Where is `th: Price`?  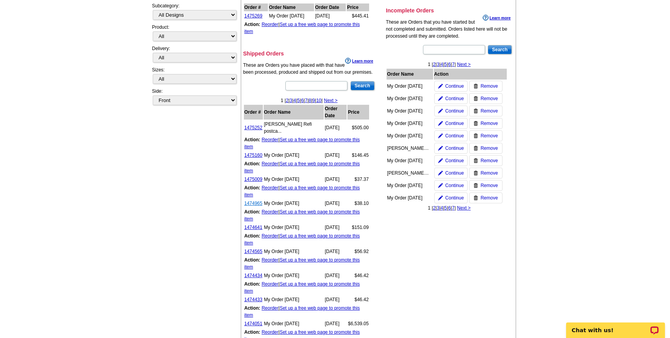
th: Price is located at coordinates (358, 7).